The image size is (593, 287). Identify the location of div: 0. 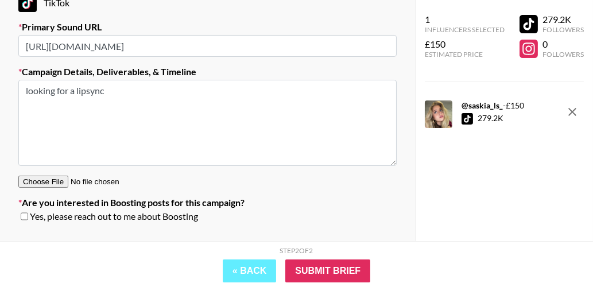
(563, 44).